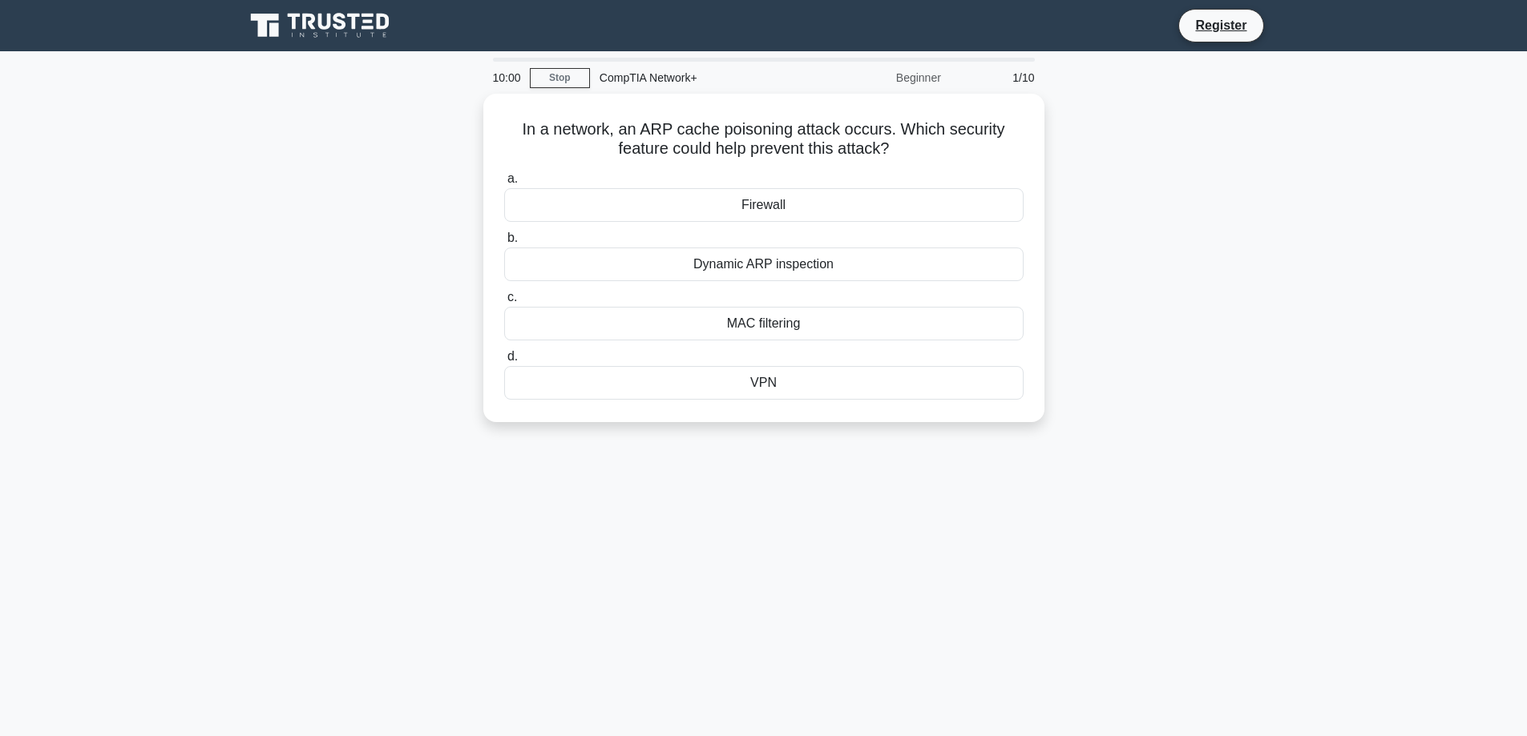 This screenshot has width=1527, height=736. What do you see at coordinates (764, 205) in the screenshot?
I see `div: Firewall` at bounding box center [764, 205].